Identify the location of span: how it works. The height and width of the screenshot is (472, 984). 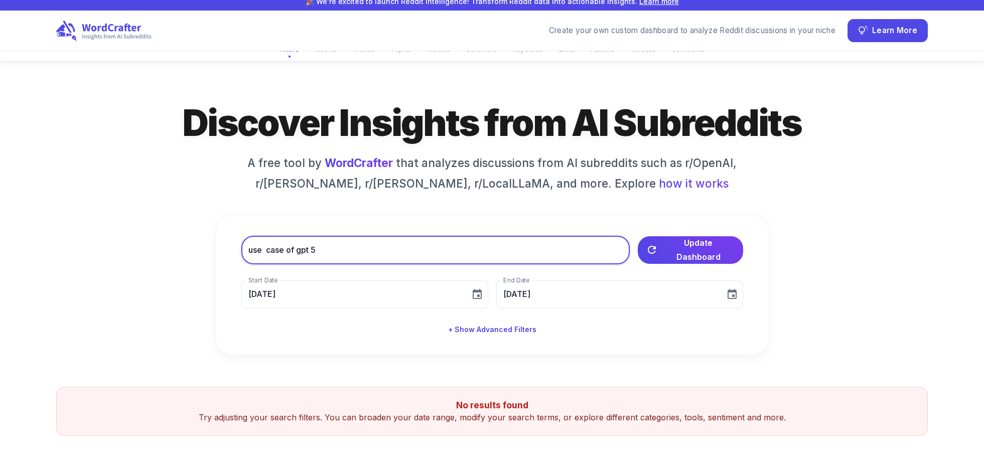
(694, 184).